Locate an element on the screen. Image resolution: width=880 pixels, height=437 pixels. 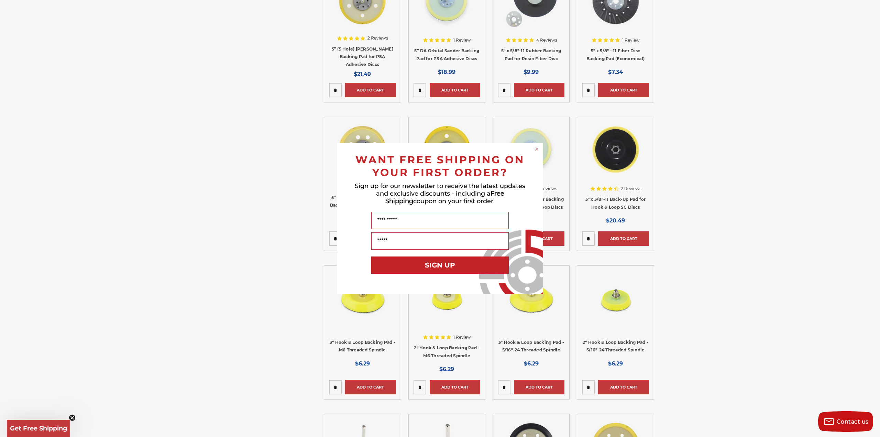
button: Close dialog is located at coordinates (537, 149).